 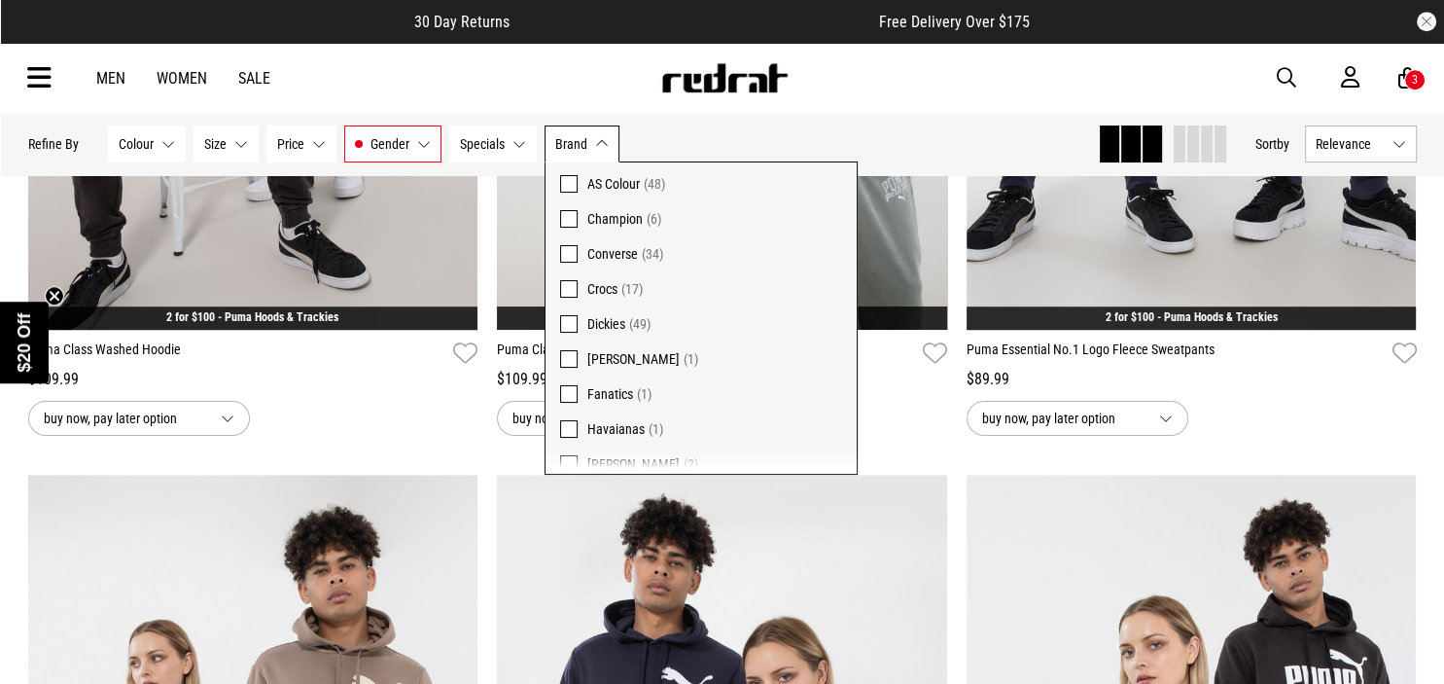 What do you see at coordinates (655, 184) in the screenshot?
I see `span: (48)` at bounding box center [655, 184].